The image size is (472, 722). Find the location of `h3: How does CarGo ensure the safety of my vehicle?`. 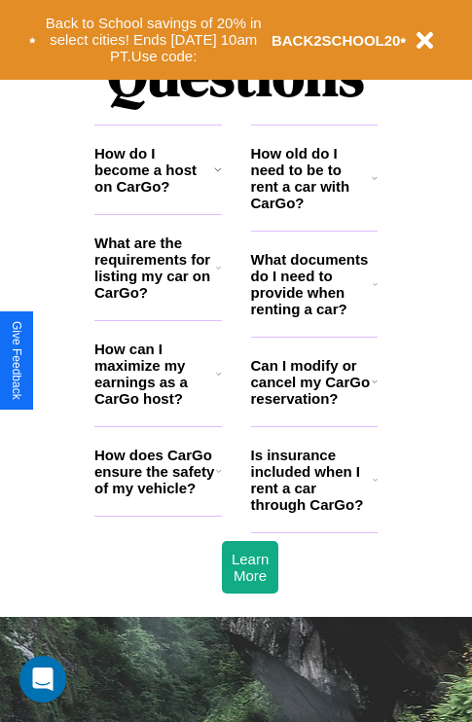

h3: How does CarGo ensure the safety of my vehicle? is located at coordinates (155, 471).